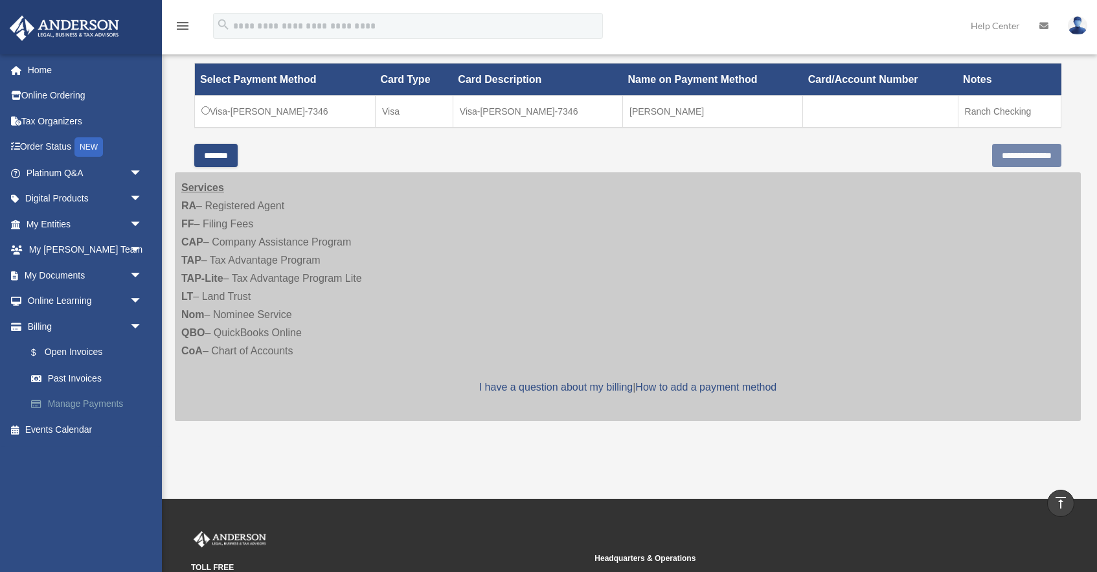 The image size is (1097, 572). Describe the element at coordinates (89, 147) in the screenshot. I see `div: NEW` at that location.